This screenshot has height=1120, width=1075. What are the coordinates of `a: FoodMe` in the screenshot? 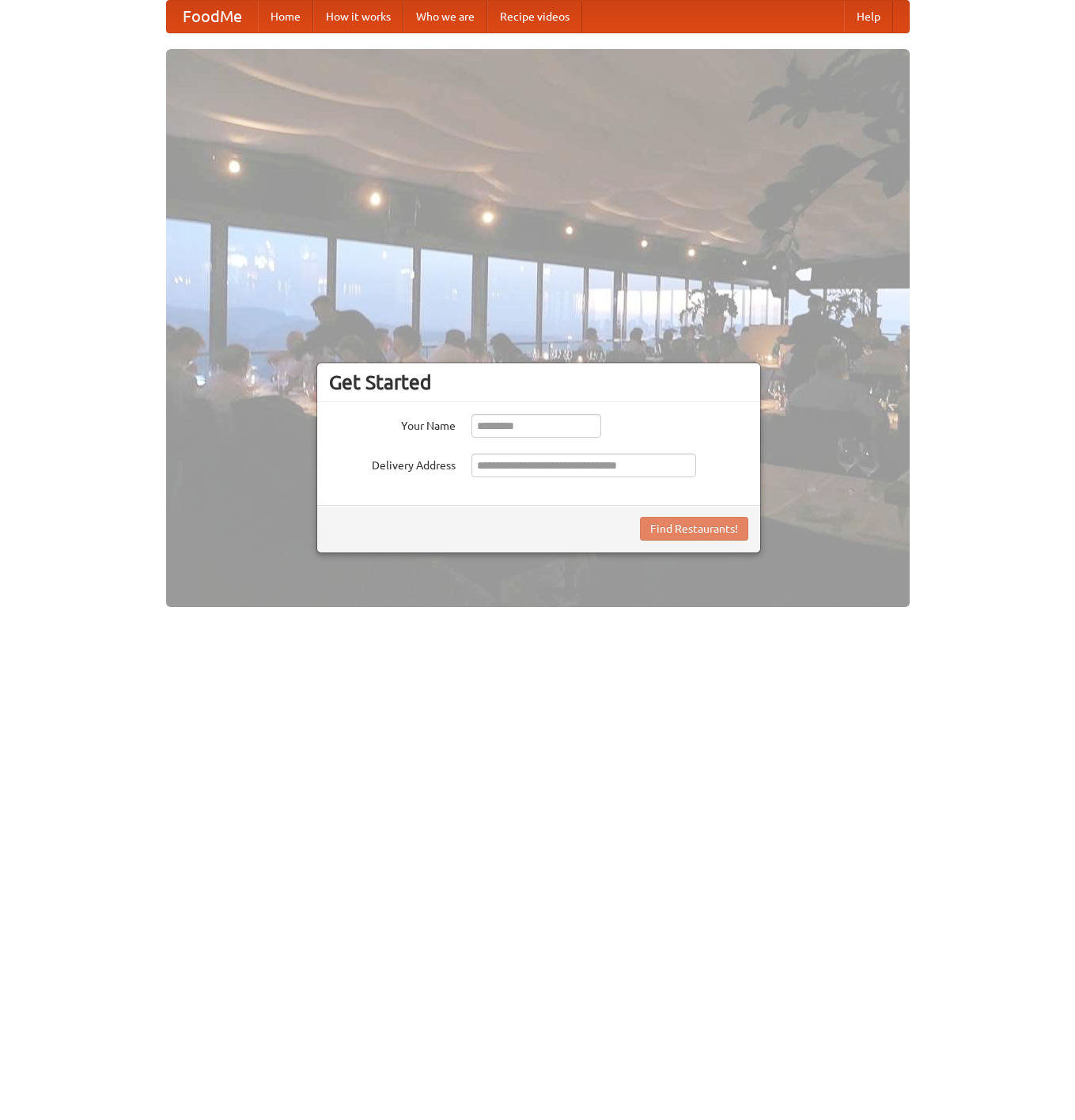 It's located at (212, 17).